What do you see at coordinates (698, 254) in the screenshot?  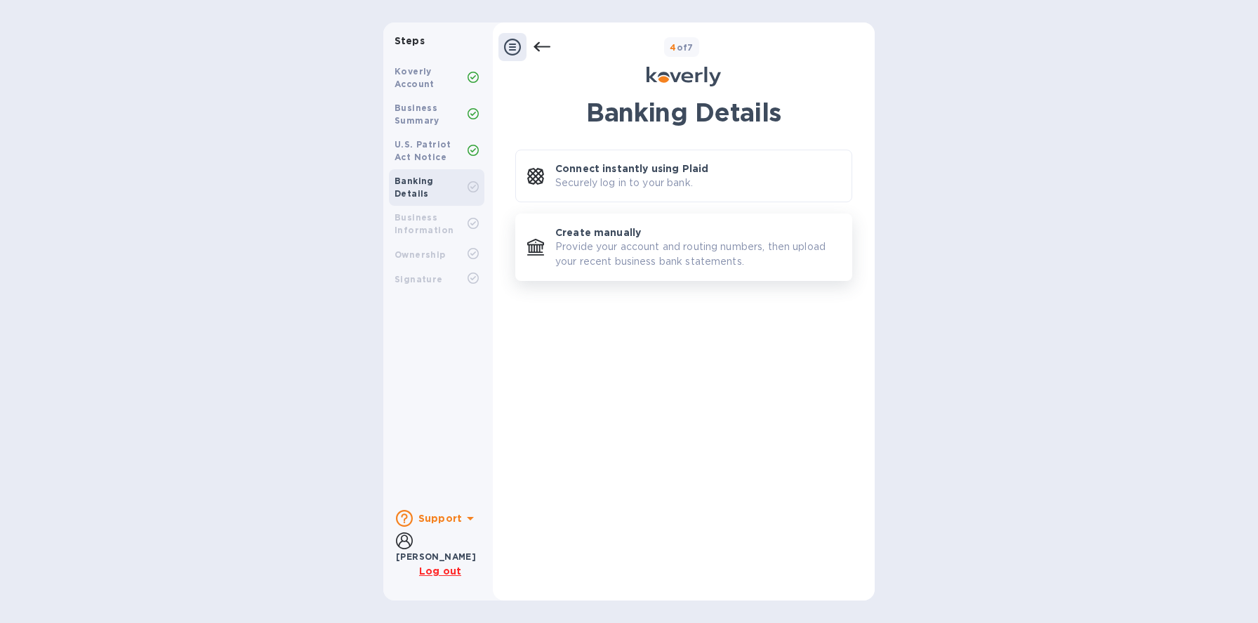 I see `p: Provide your account and routing numbers, then upload your recent business bank statements.` at bounding box center [698, 254].